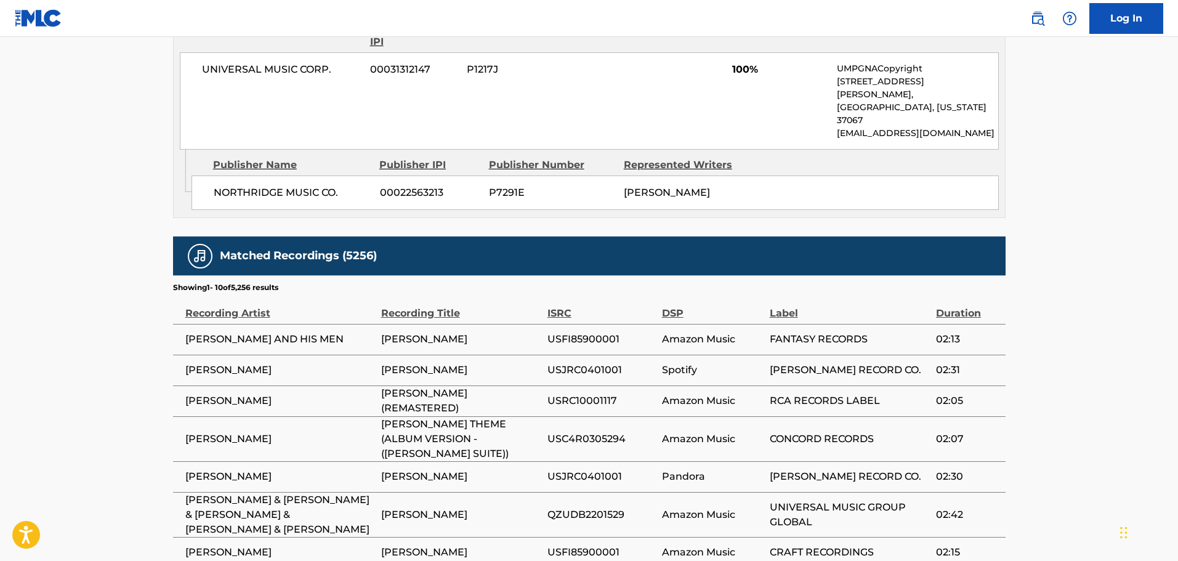  I want to click on span: UNIVERSAL MUSIC CORP., so click(281, 70).